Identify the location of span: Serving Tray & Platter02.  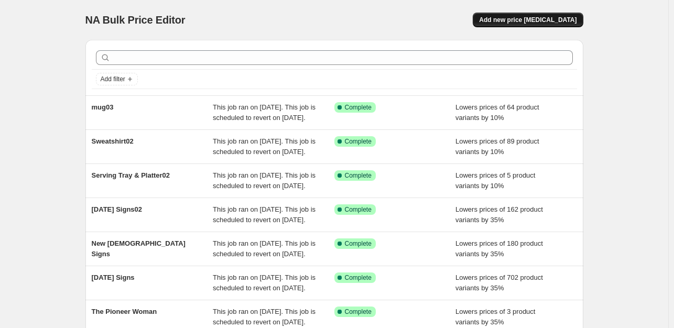
(131, 175).